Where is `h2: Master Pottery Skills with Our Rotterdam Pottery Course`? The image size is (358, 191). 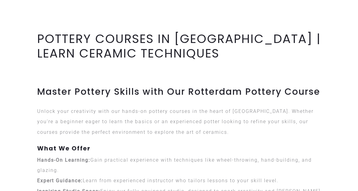
h2: Master Pottery Skills with Our Rotterdam Pottery Course is located at coordinates (179, 92).